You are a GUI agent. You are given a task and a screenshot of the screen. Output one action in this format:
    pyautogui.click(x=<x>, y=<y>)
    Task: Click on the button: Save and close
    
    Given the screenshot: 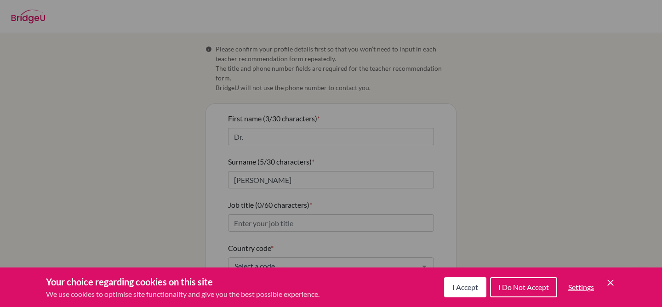 What is the action you would take?
    pyautogui.click(x=611, y=283)
    